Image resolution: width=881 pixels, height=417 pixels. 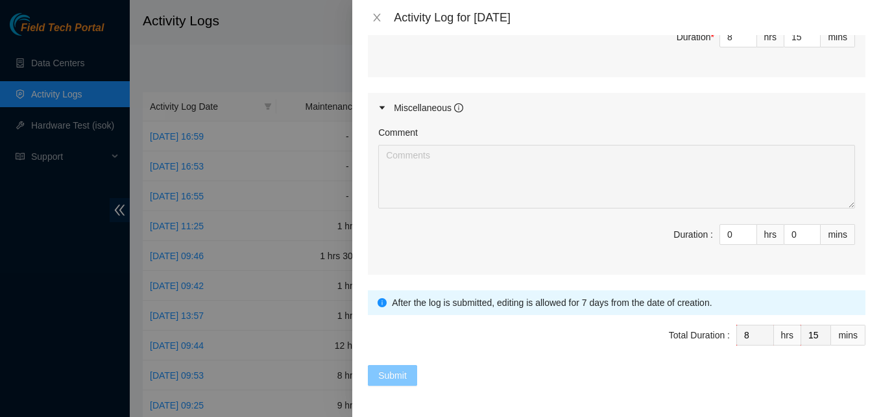 What do you see at coordinates (428, 108) in the screenshot?
I see `div: Miscellaneous` at bounding box center [428, 108].